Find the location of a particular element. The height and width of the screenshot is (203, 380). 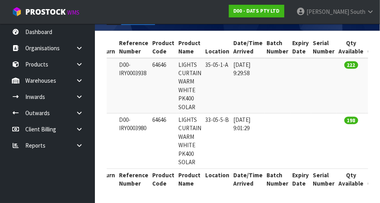

small: WMS is located at coordinates (73, 12).